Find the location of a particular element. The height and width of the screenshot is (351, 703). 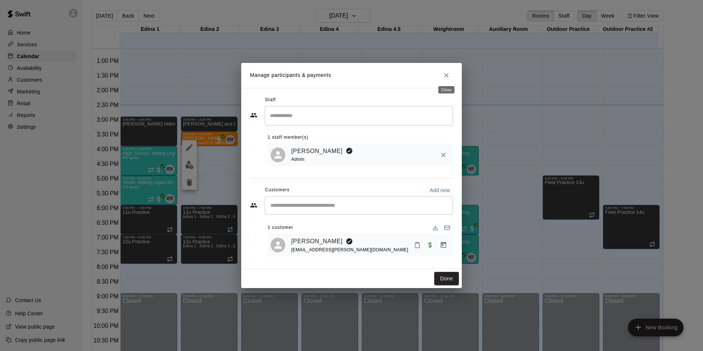

button: Add new is located at coordinates (440, 190).